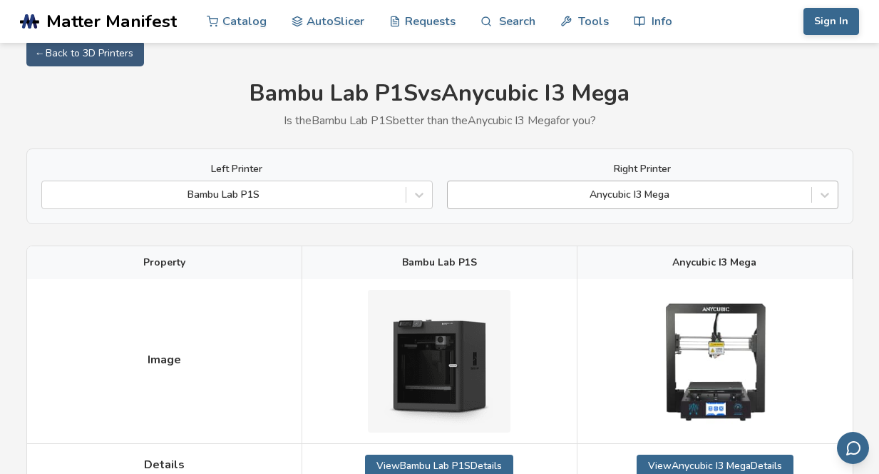 This screenshot has width=879, height=474. What do you see at coordinates (832, 21) in the screenshot?
I see `button: Sign In` at bounding box center [832, 21].